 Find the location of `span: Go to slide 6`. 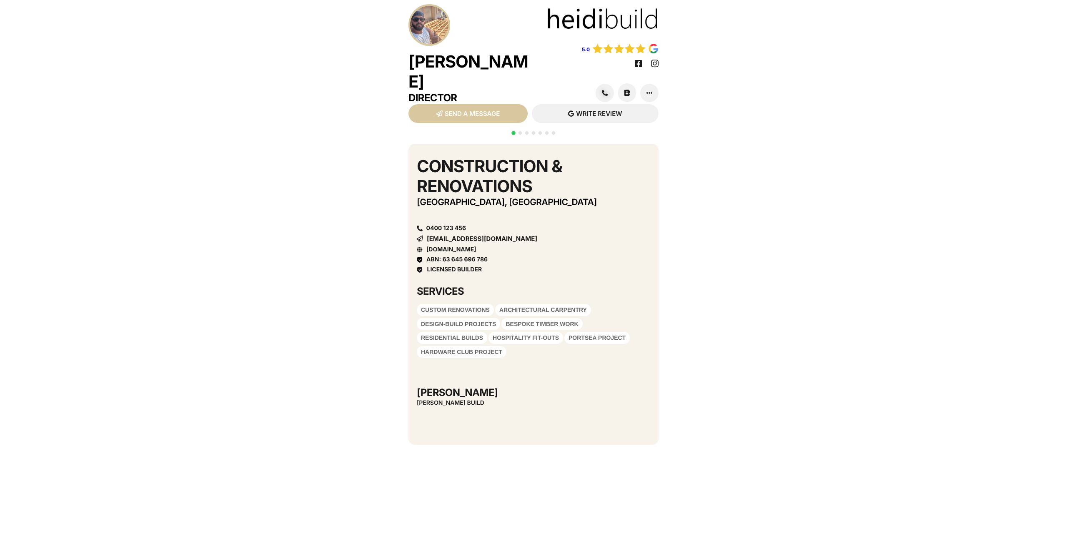

span: Go to slide 6 is located at coordinates (547, 133).